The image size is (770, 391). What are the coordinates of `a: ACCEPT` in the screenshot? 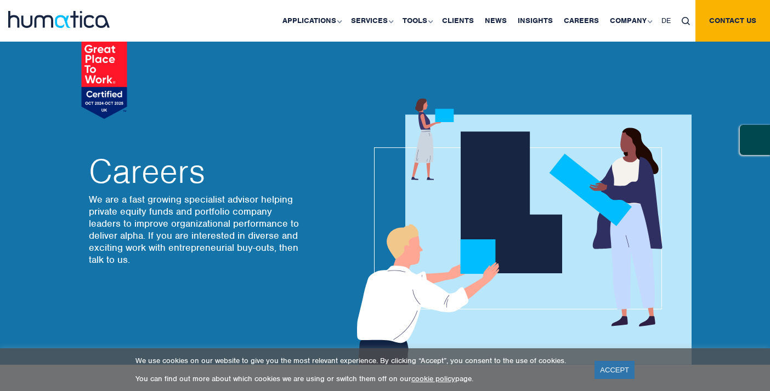 It's located at (614, 370).